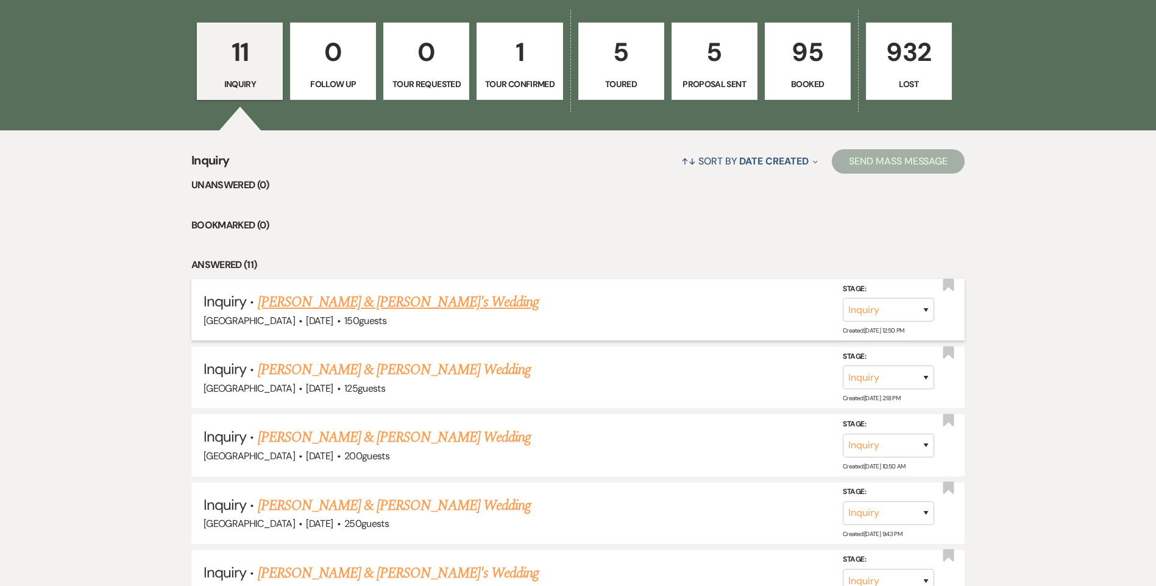 The height and width of the screenshot is (586, 1156). What do you see at coordinates (239, 62) in the screenshot?
I see `a: 11Inquiry` at bounding box center [239, 62].